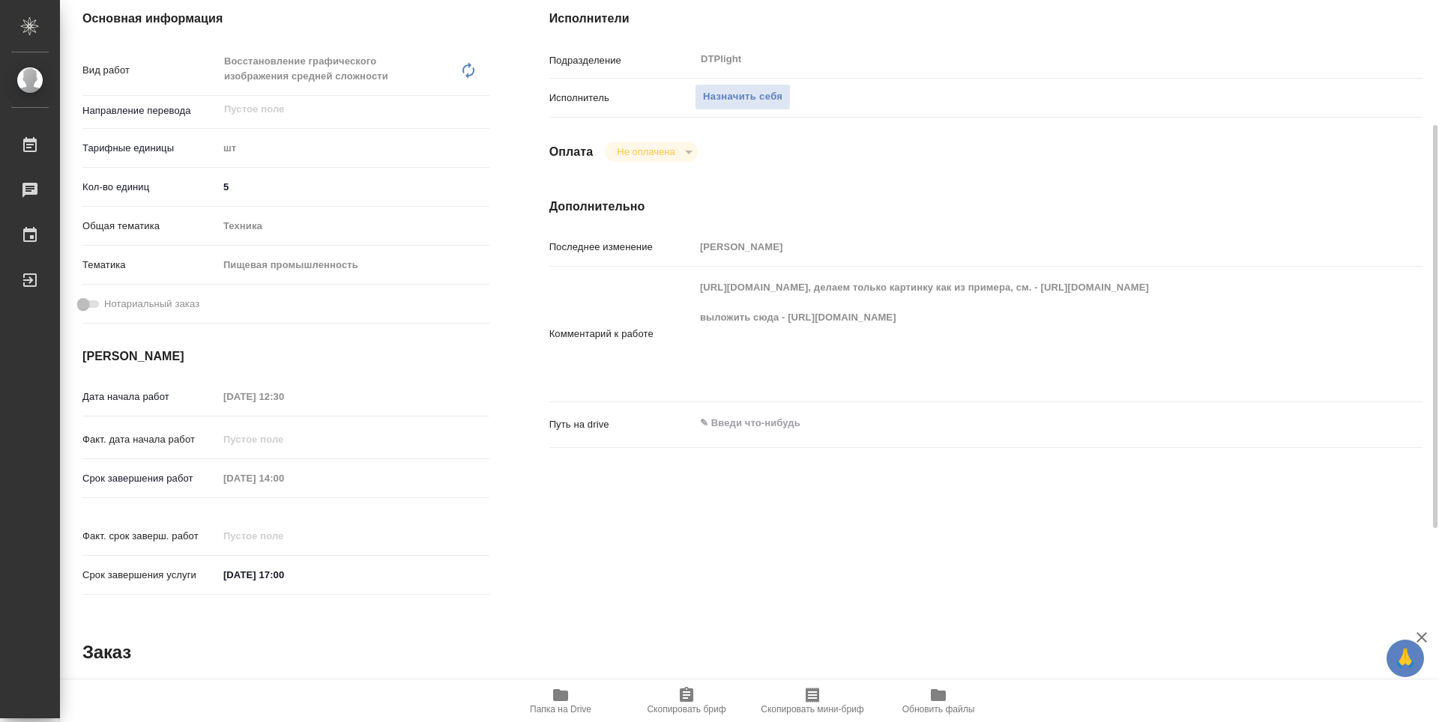 Image resolution: width=1439 pixels, height=722 pixels. What do you see at coordinates (743, 97) in the screenshot?
I see `button: Назначить себя` at bounding box center [743, 97].